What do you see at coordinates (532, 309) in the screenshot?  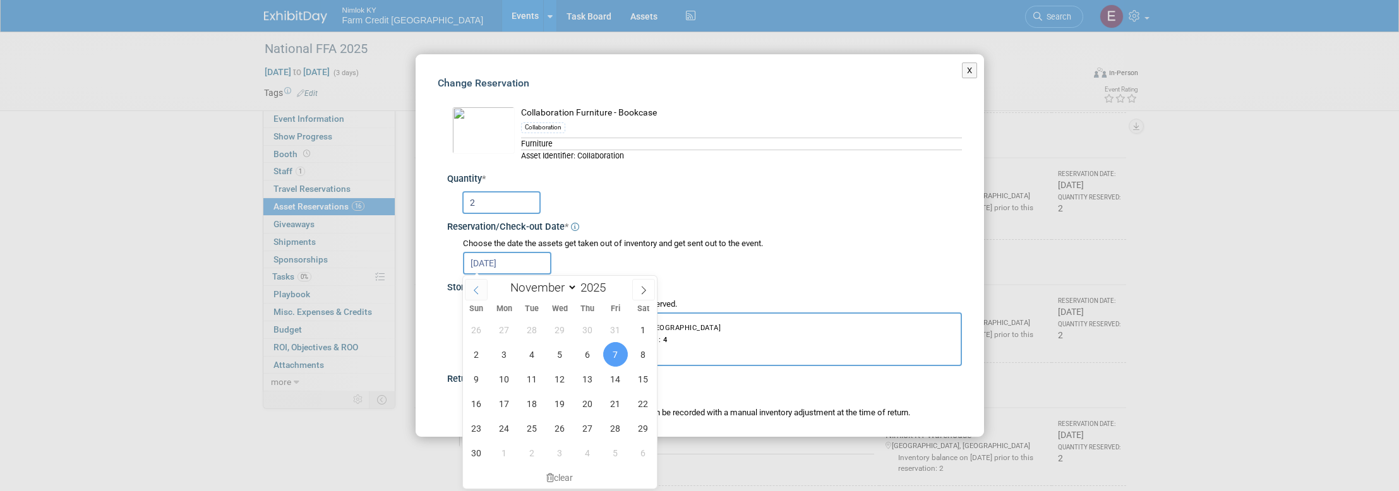 I see `span: Tue` at bounding box center [532, 309].